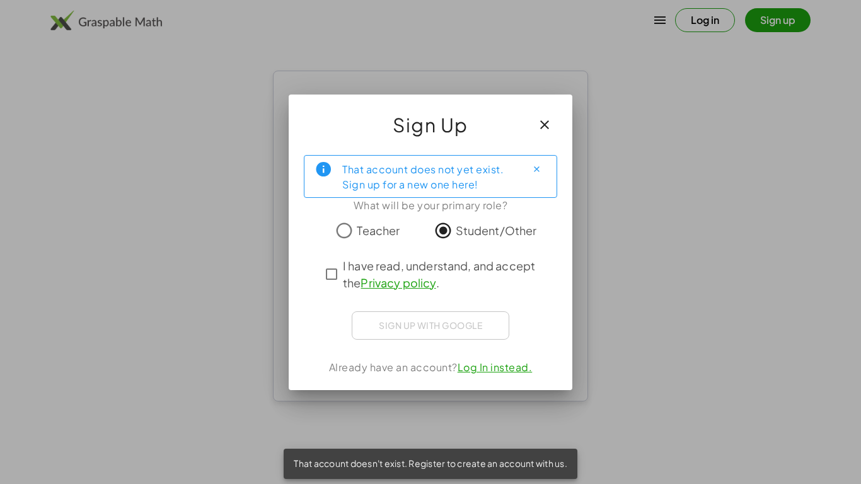 This screenshot has height=484, width=861. What do you see at coordinates (536, 170) in the screenshot?
I see `button: Close` at bounding box center [536, 170].